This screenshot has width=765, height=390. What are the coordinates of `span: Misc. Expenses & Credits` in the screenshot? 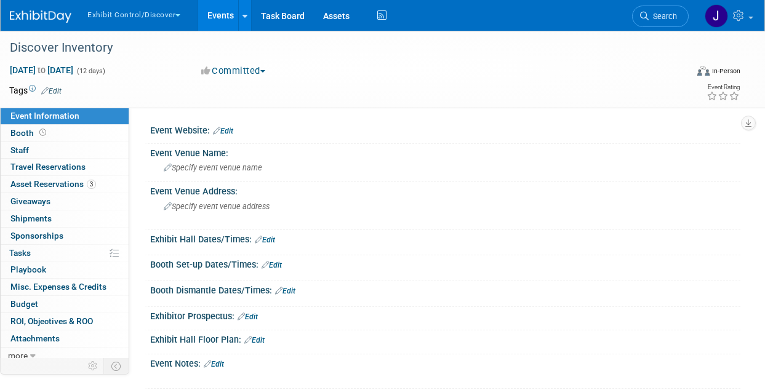 It's located at (58, 287).